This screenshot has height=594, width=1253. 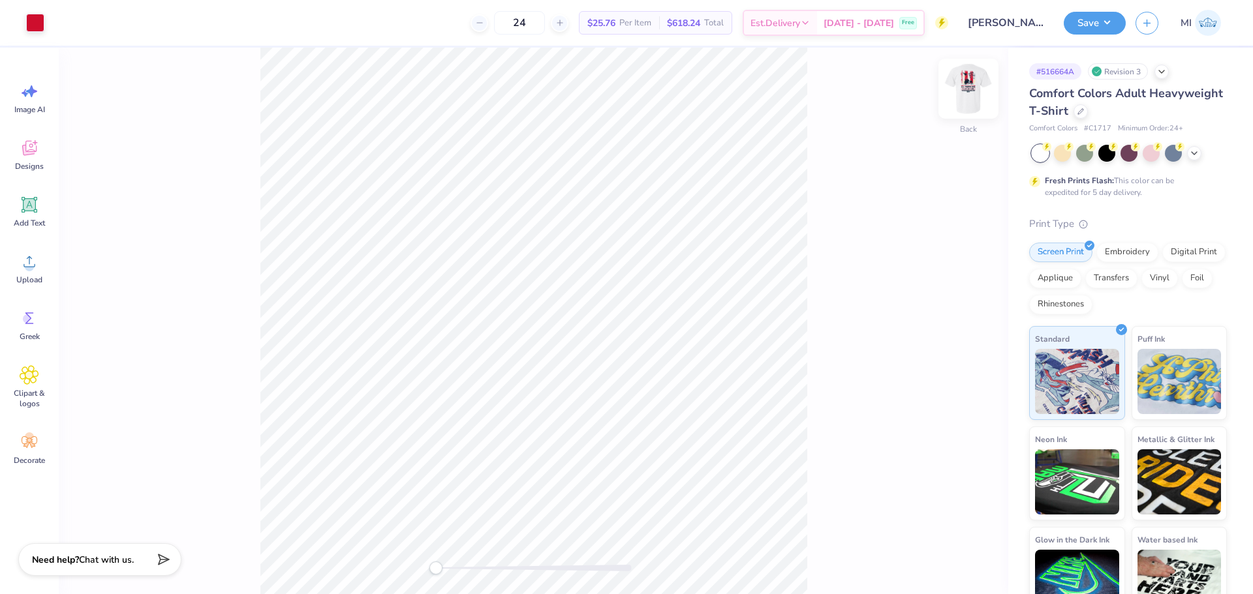 What do you see at coordinates (1052, 339) in the screenshot?
I see `span: Standard` at bounding box center [1052, 339].